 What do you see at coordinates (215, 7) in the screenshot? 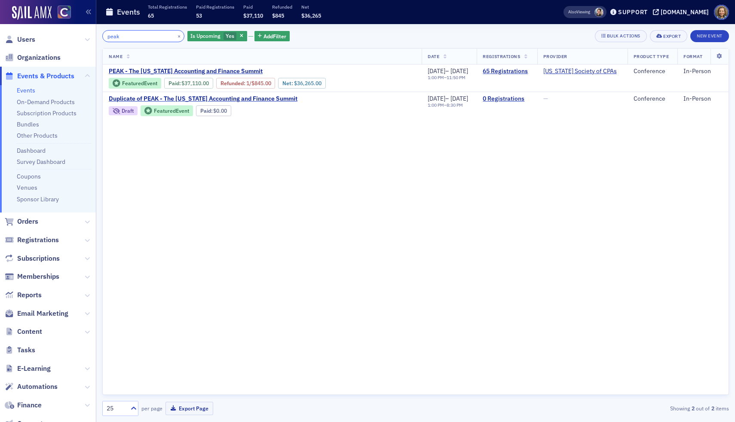
I see `p: Paid Registrations` at bounding box center [215, 7].